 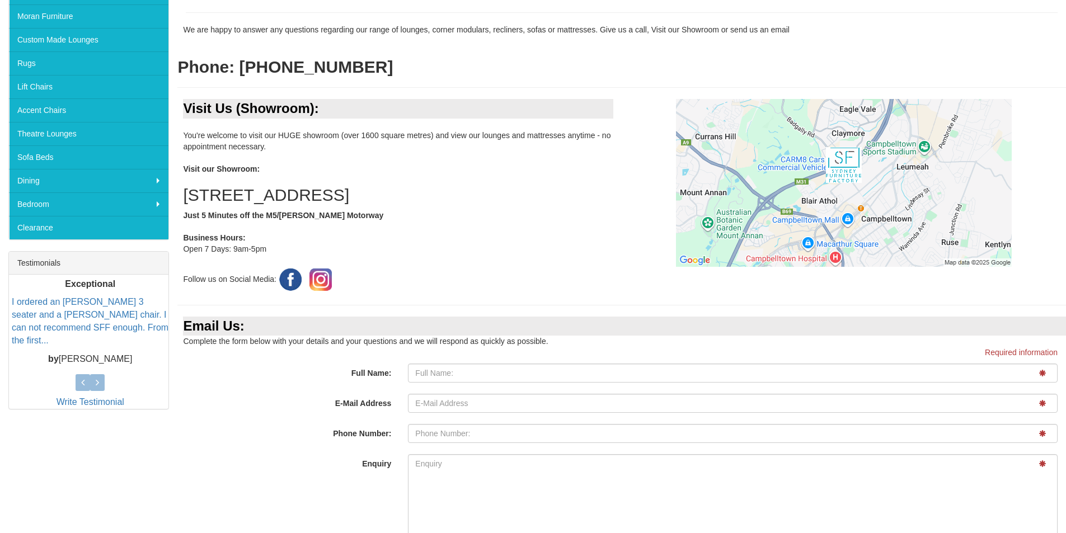 I want to click on a: Write Testimonial, so click(x=90, y=402).